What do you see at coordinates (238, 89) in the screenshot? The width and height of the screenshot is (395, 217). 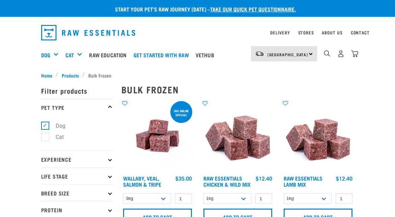 I see `h2: Bulk Frozen` at bounding box center [238, 89].